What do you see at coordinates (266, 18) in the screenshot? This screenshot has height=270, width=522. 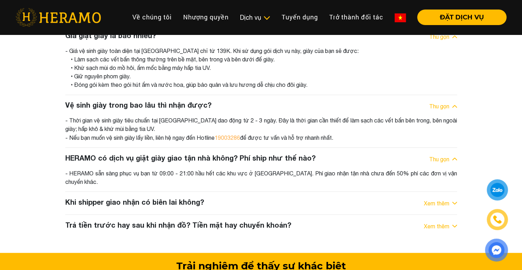 I see `img: subToggleIcon` at bounding box center [266, 18].